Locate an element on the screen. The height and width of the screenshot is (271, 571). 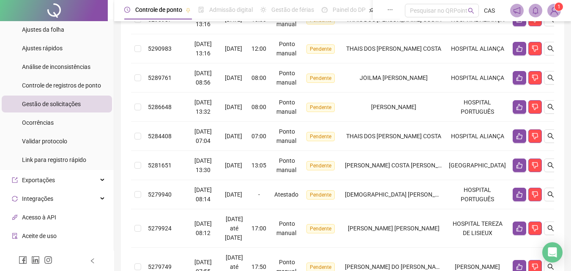
td: HOSPITAL TEREZA DE LISIEUX is located at coordinates (477, 228).